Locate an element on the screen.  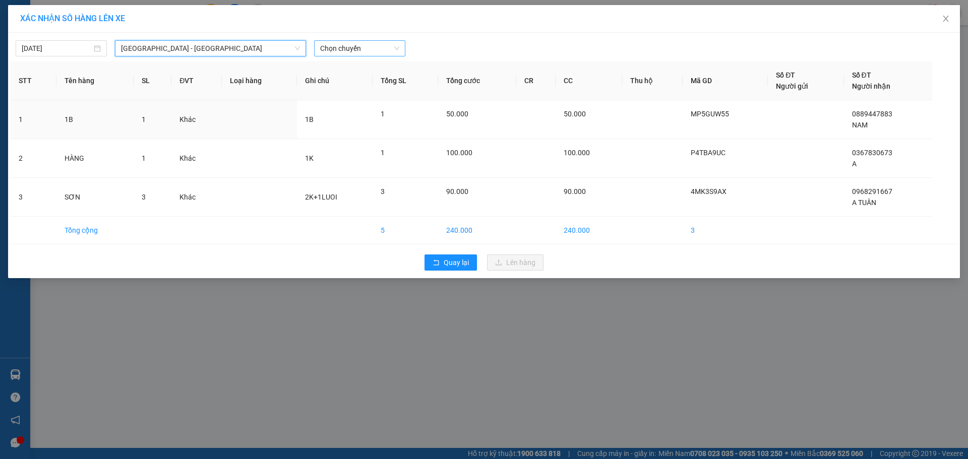
span: 0367830673 is located at coordinates (872, 153).